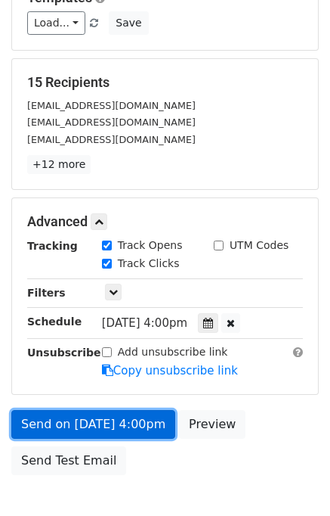  Describe the element at coordinates (59, 164) in the screenshot. I see `a: +12 more` at that location.